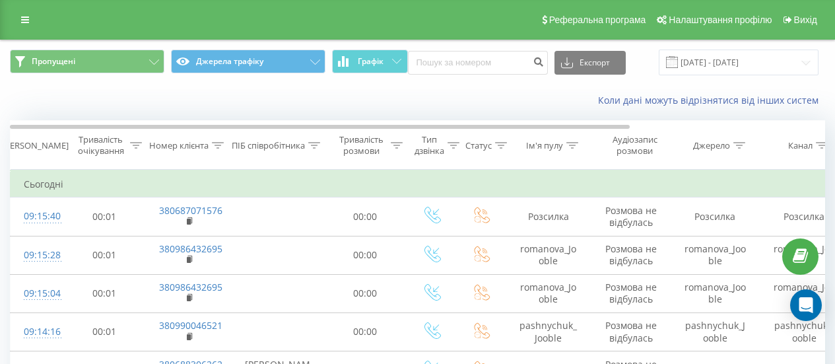 This screenshot has width=835, height=364. I want to click on button: Джерела трафіку, so click(248, 61).